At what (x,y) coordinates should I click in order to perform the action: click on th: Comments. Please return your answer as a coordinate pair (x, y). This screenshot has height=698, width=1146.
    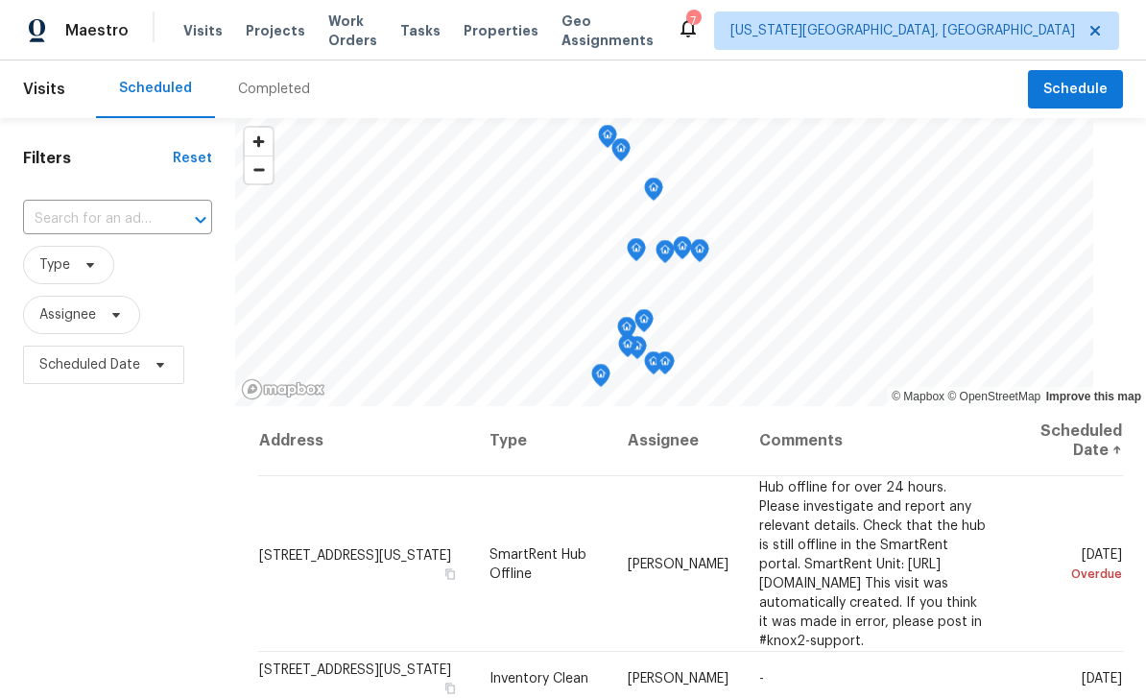
    Looking at the image, I should click on (873, 441).